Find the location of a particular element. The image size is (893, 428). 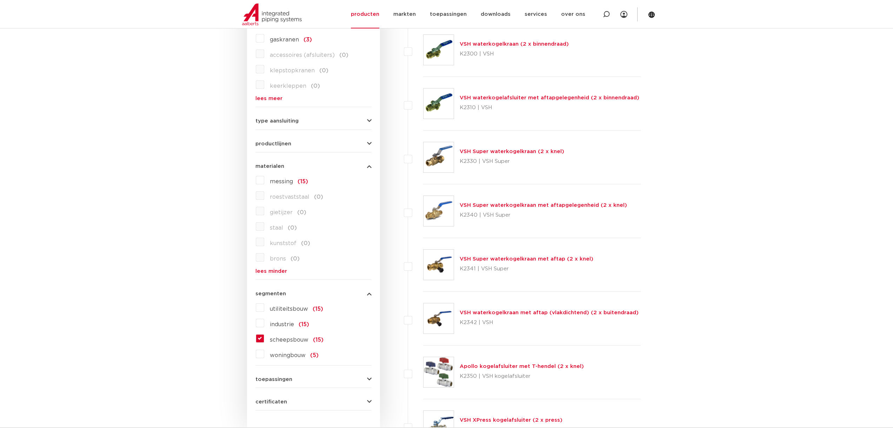

p: K2350 | VSH kogelafsluiter is located at coordinates (522, 376).